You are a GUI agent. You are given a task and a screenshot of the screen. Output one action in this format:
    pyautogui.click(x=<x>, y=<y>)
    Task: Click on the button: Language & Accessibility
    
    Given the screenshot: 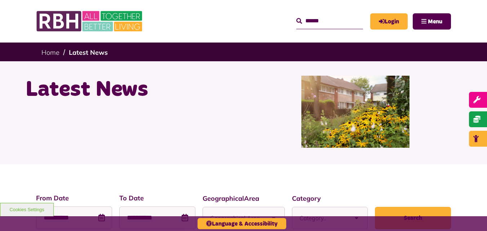 What is the action you would take?
    pyautogui.click(x=242, y=224)
    